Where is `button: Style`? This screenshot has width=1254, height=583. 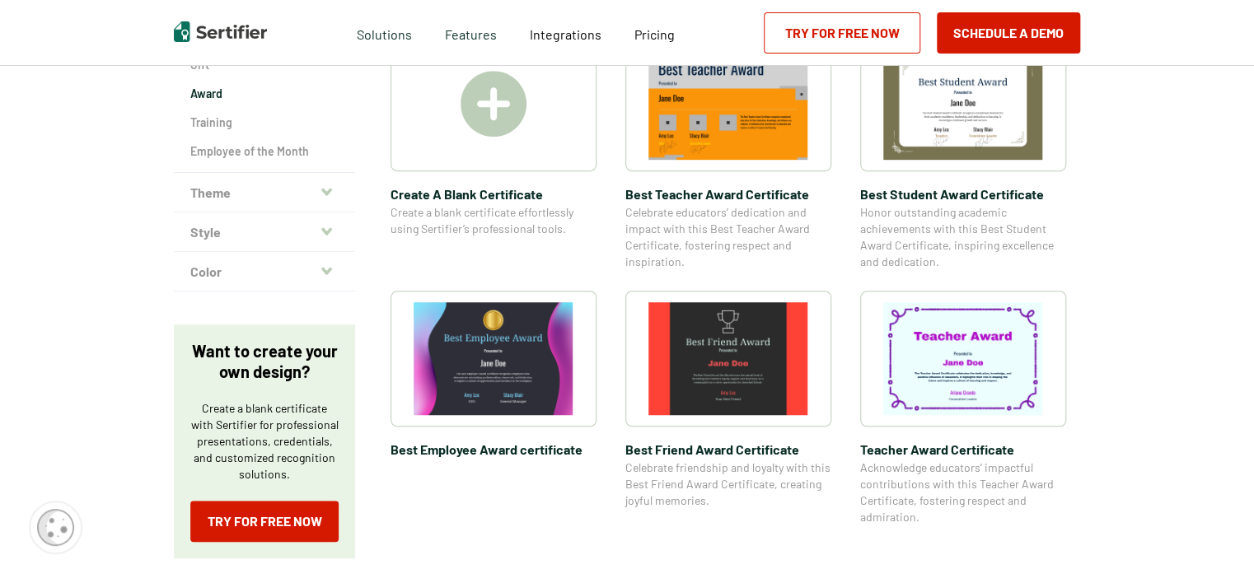 button: Style is located at coordinates (264, 232).